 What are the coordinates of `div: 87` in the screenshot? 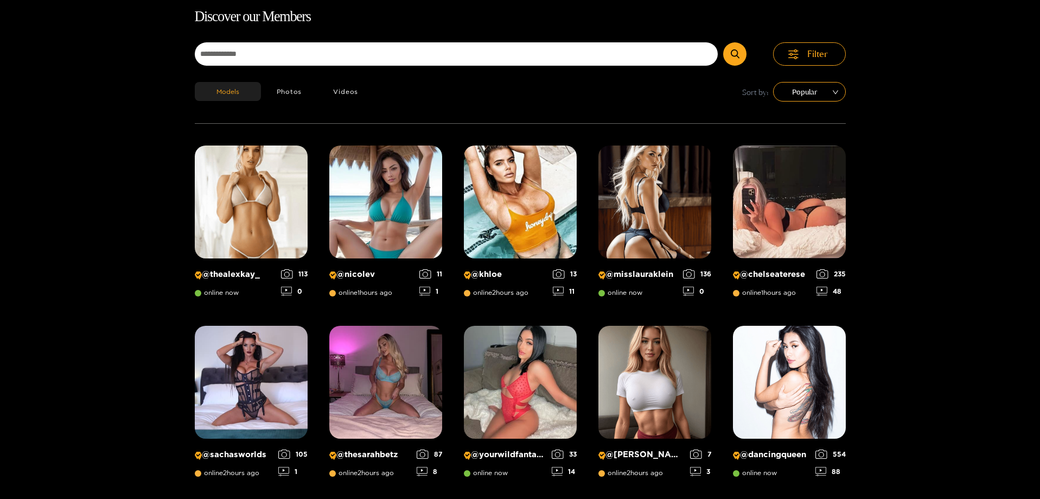 It's located at (429, 454).